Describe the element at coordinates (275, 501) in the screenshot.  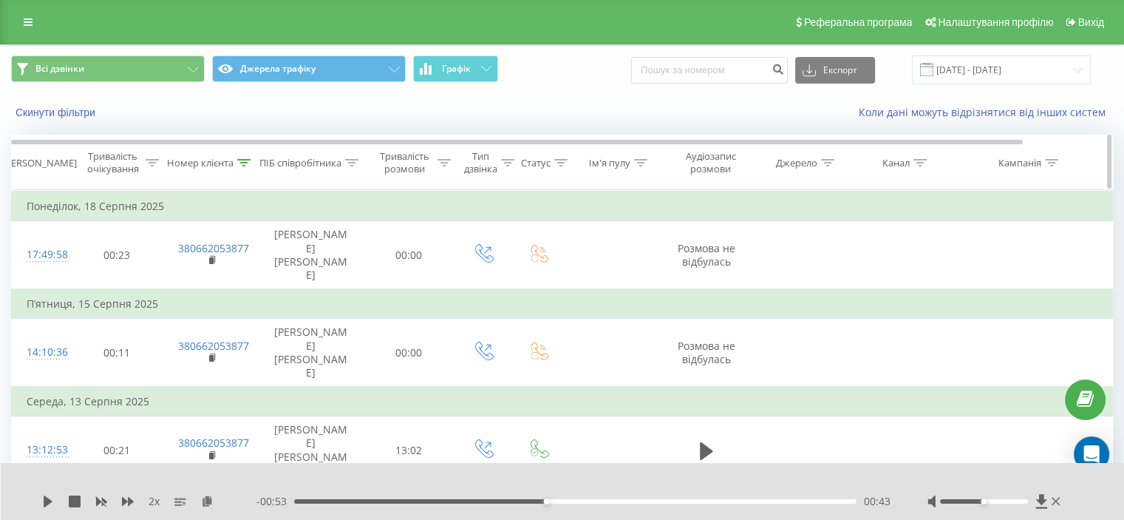
I see `span: - 00:53` at that location.